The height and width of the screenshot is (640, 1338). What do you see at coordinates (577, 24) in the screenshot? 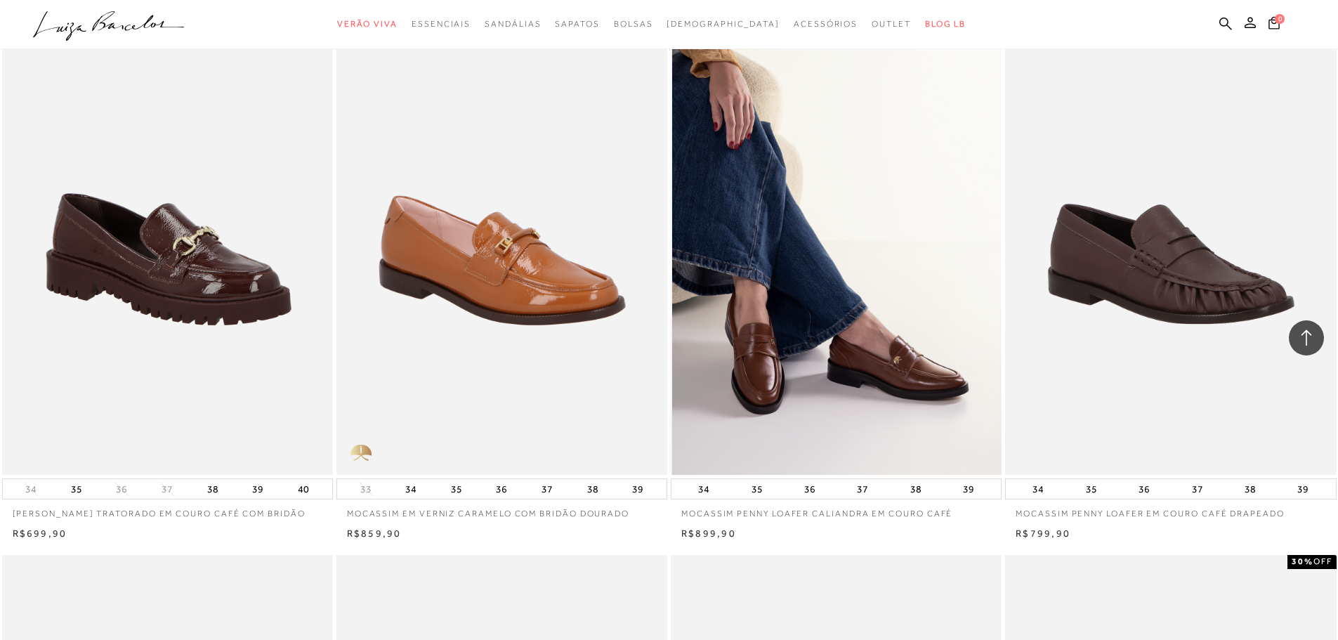
I see `span: Sapatos` at bounding box center [577, 24].